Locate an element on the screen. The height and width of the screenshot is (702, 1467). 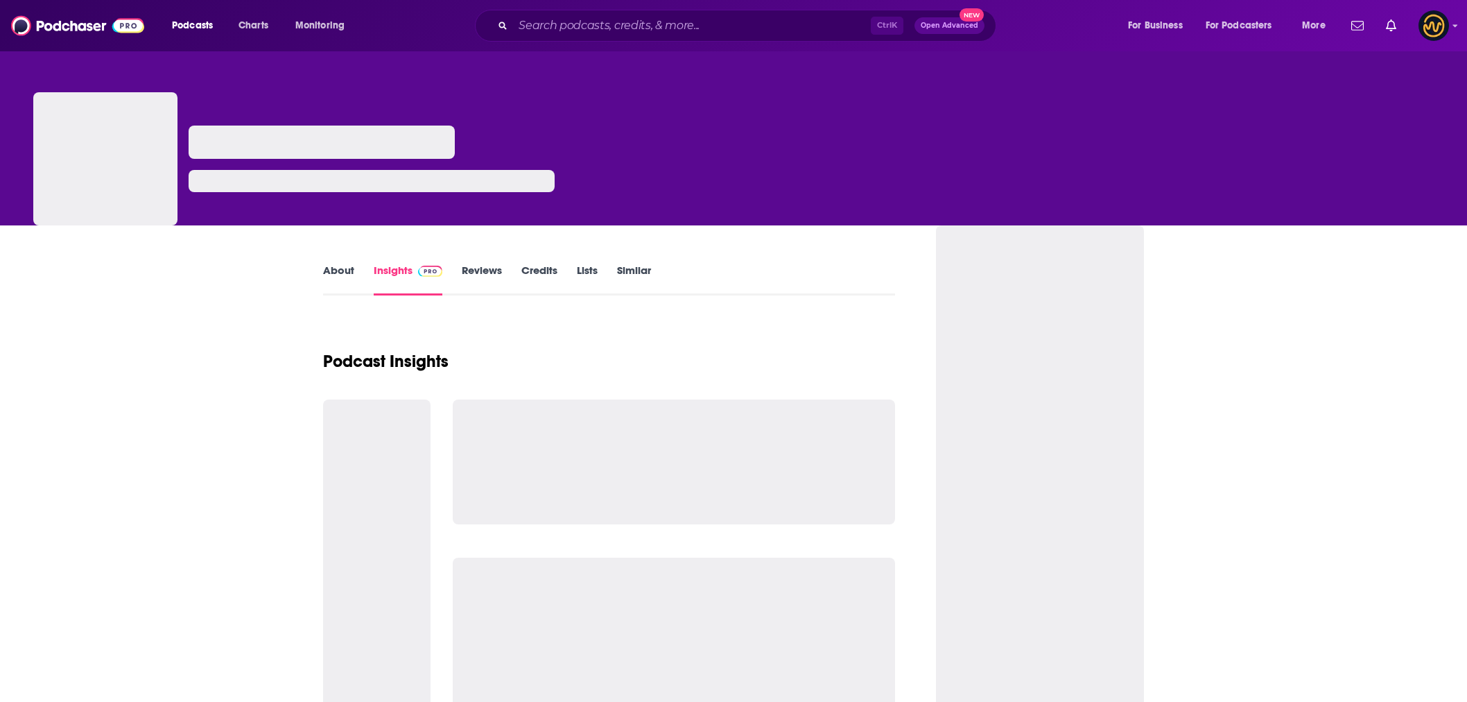
span: For Business is located at coordinates (1155, 26).